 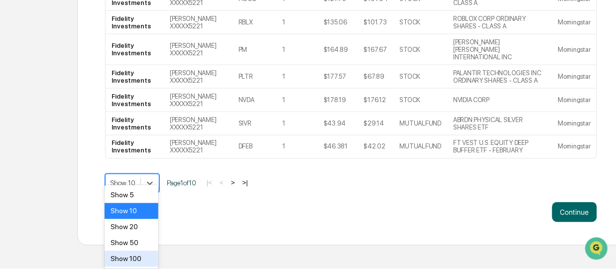 What do you see at coordinates (499, 123) in the screenshot?
I see `td: ABRDN PHYSICAL SILVER SHARES ETF` at bounding box center [499, 123].